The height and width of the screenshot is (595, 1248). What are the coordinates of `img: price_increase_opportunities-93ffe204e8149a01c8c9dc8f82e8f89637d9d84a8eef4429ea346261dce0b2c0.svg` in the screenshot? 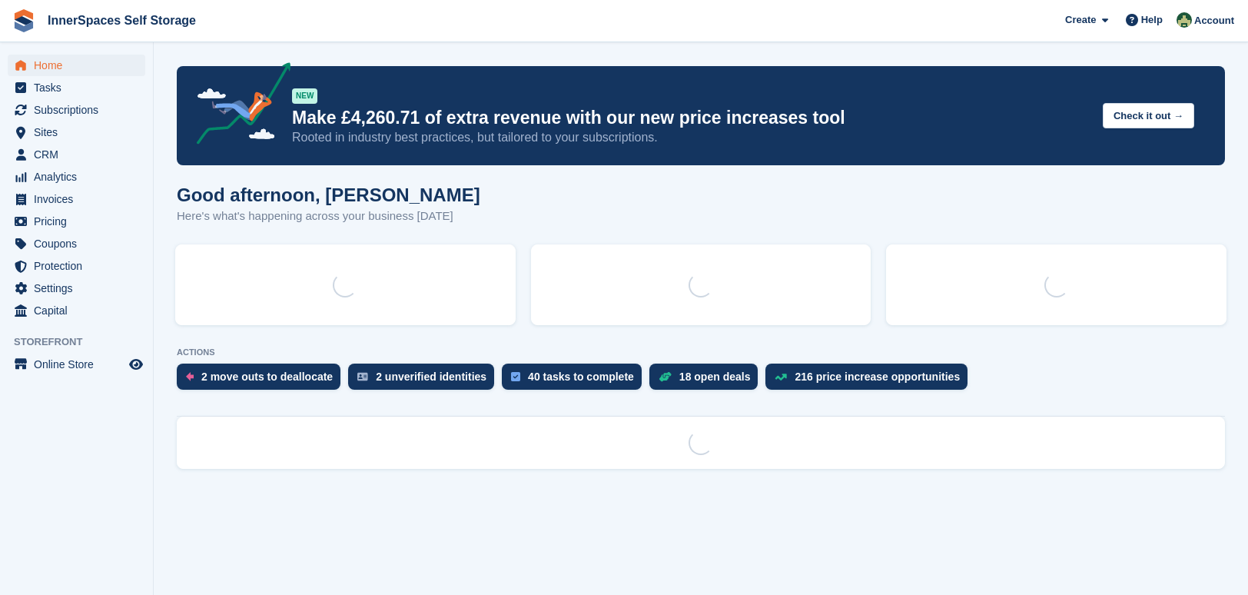 It's located at (781, 377).